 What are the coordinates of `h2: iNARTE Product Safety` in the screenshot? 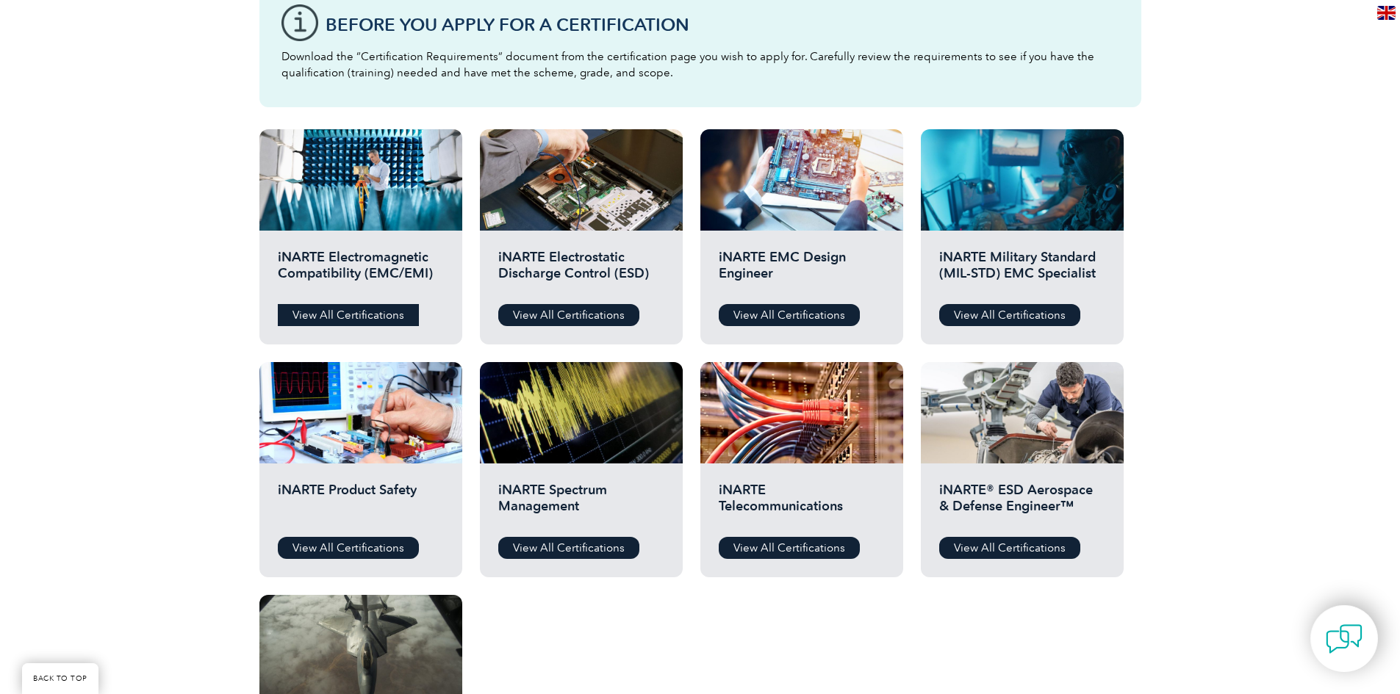 It's located at (361, 504).